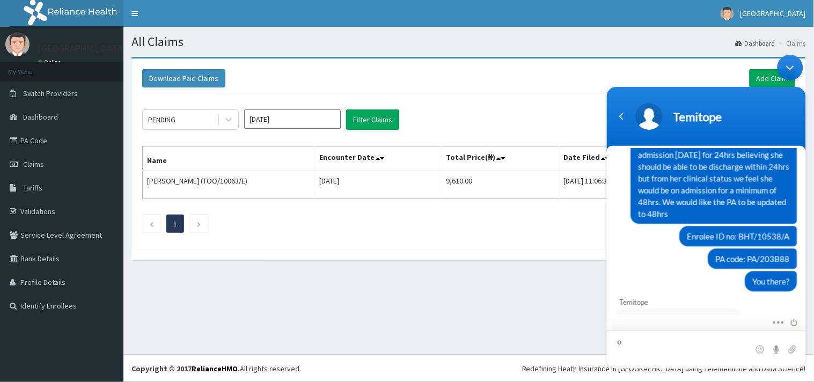 This screenshot has width=814, height=382. I want to click on a: Page 1 is your current page, so click(175, 224).